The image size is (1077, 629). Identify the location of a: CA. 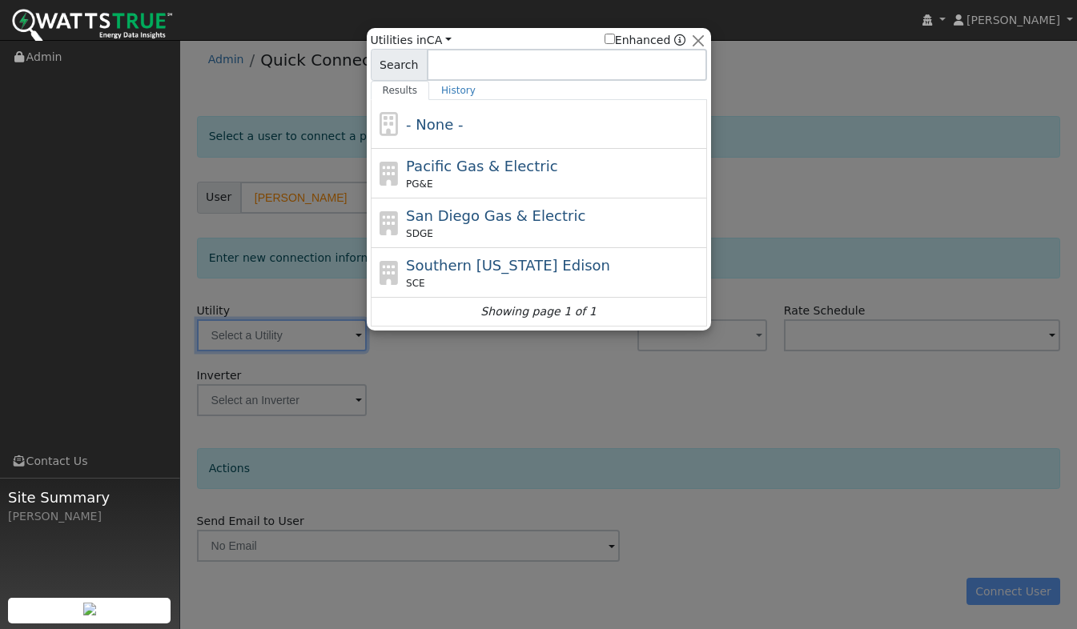
(439, 40).